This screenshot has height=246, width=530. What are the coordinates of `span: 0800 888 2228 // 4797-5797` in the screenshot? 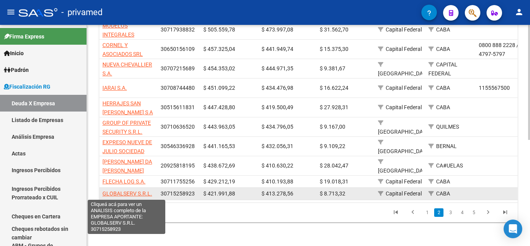 It's located at (499, 49).